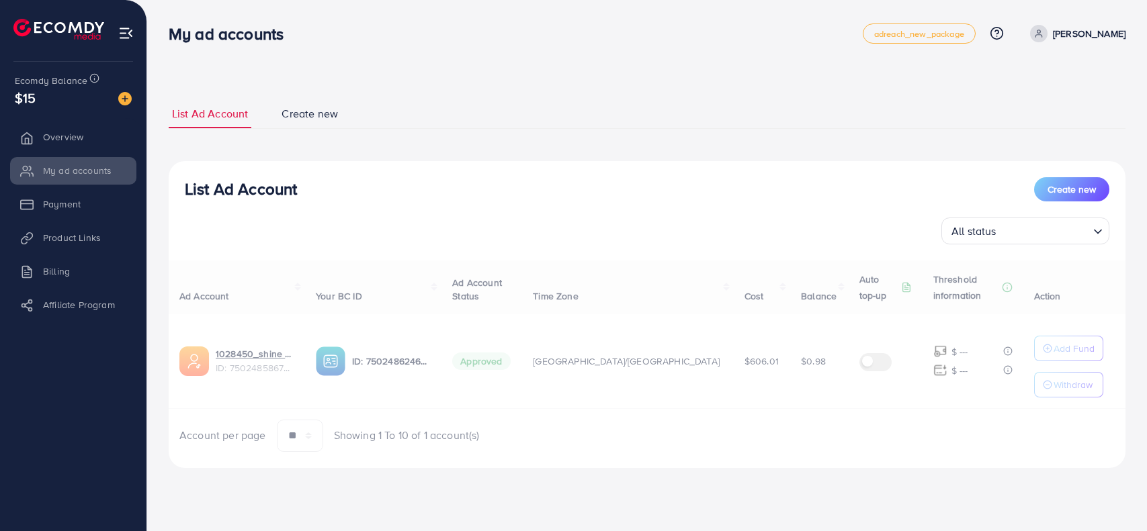 The image size is (1147, 531). I want to click on span: All status, so click(973, 231).